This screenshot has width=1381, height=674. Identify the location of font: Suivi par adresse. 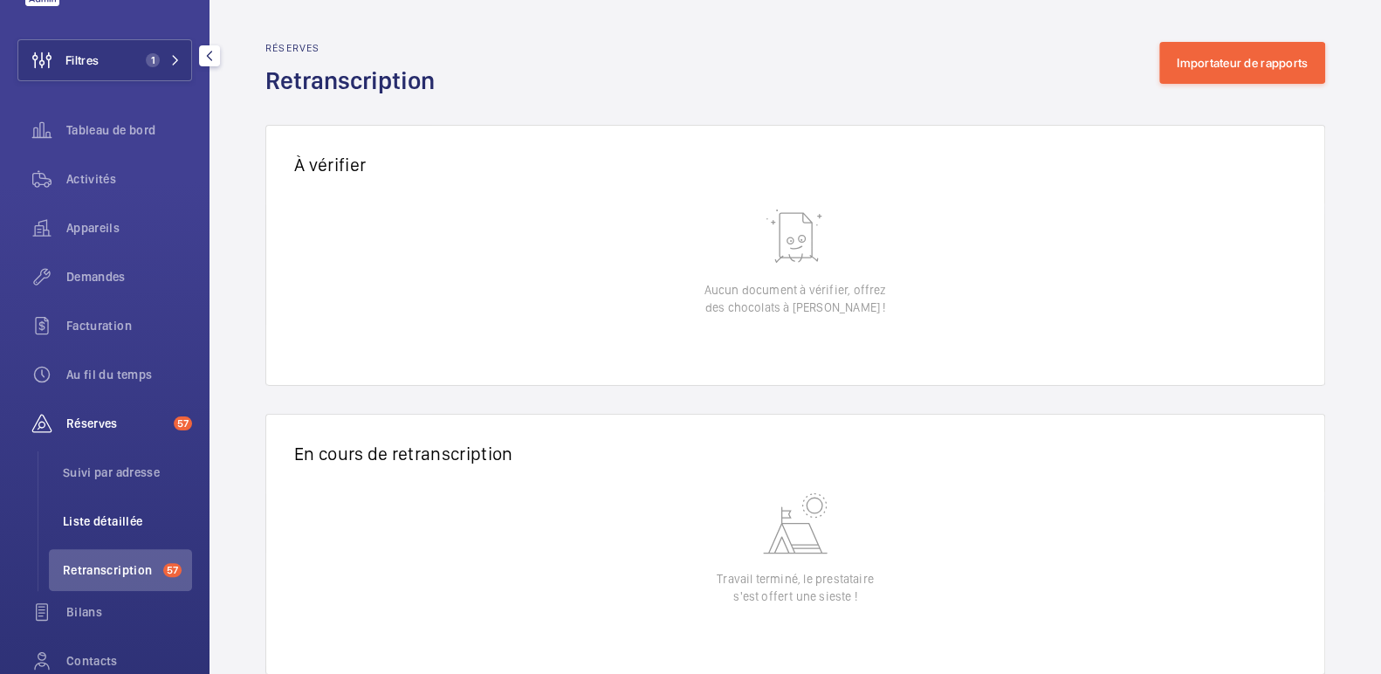
(111, 472).